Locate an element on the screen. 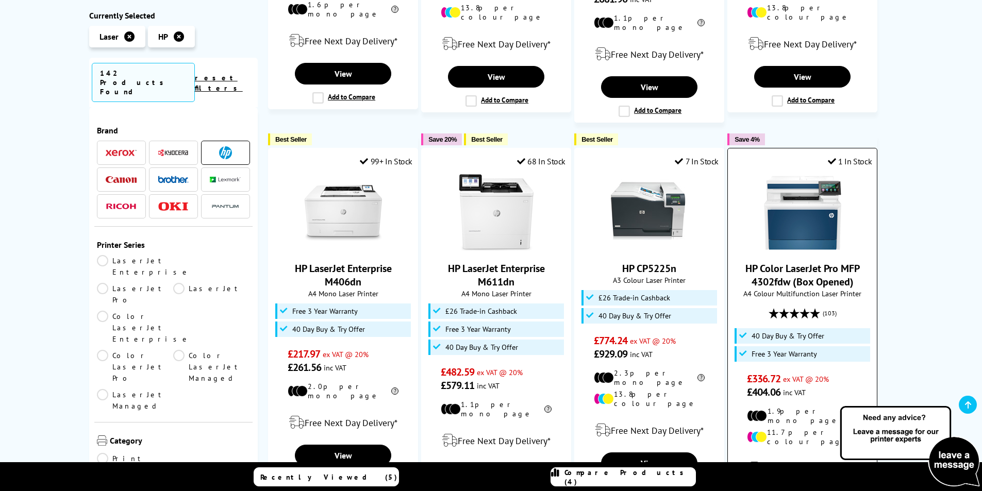 This screenshot has width=982, height=491. li: 11.7p per colour page is located at coordinates (802, 437).